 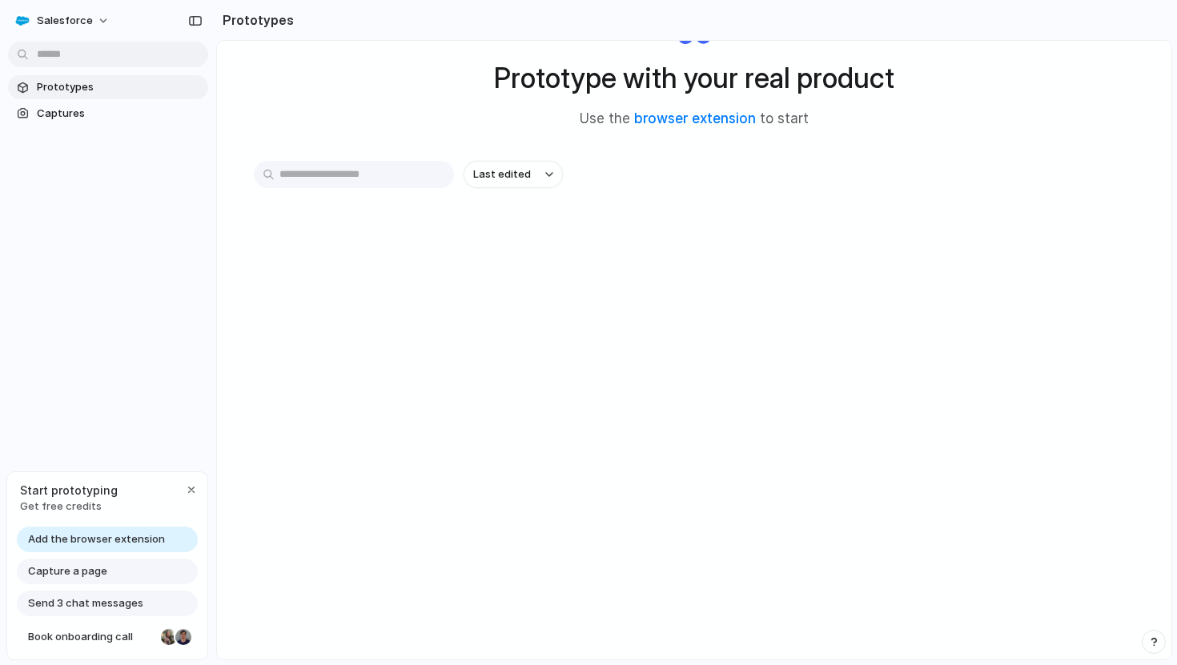 I want to click on div: Nicole Kubica, so click(x=169, y=637).